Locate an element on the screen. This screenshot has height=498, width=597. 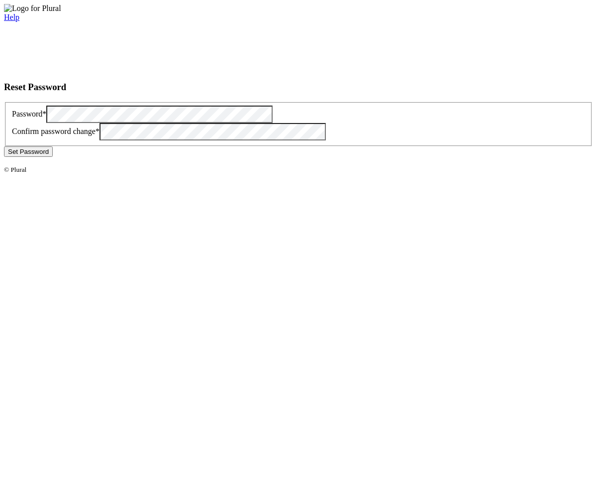
label: Confirm password change is located at coordinates (56, 131).